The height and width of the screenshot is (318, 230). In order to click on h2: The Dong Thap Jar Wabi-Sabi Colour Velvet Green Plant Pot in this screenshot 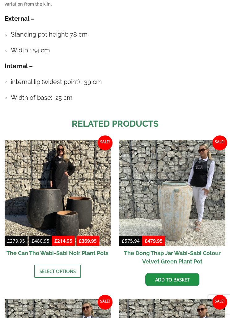, I will do `click(172, 257)`.